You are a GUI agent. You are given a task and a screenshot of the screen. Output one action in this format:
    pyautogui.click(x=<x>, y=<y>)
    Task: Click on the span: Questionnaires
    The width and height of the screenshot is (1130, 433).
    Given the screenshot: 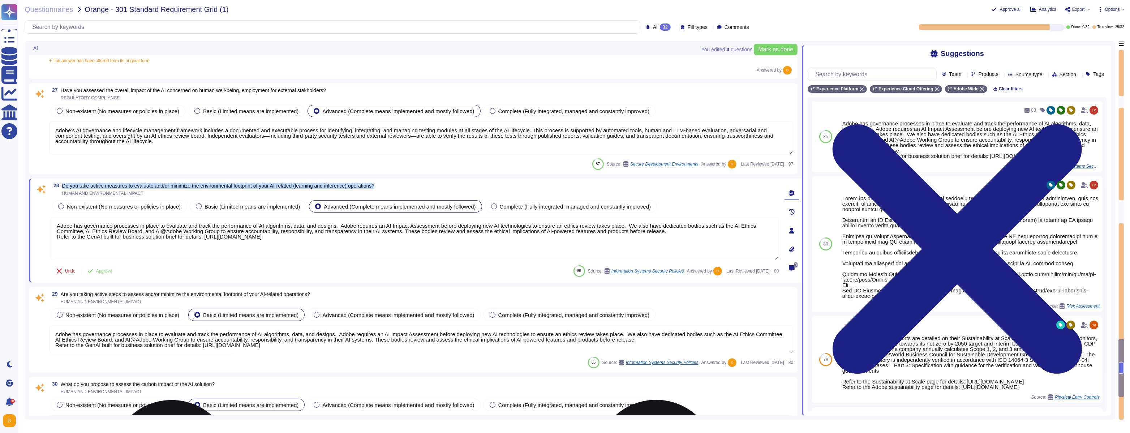 What is the action you would take?
    pyautogui.click(x=49, y=9)
    